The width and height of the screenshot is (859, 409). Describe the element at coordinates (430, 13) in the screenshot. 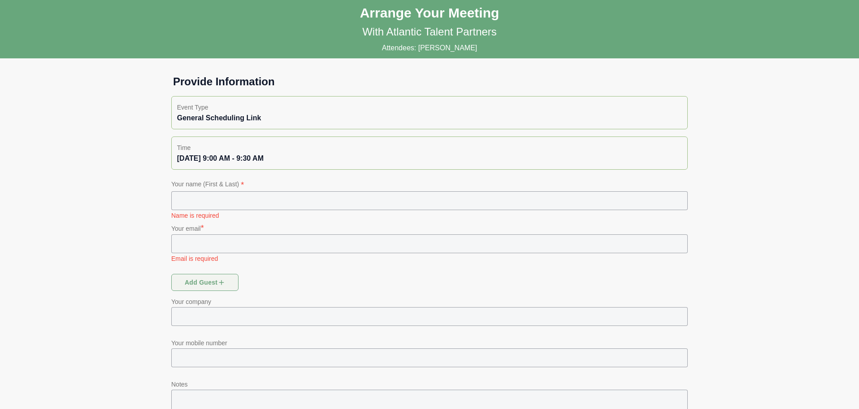

I see `h1: Arrange Your Meeting` at that location.